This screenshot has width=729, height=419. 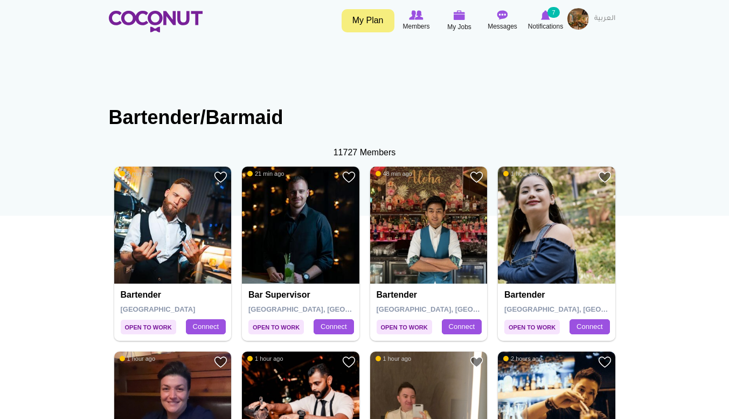 I want to click on div: 11727 Members, so click(x=365, y=153).